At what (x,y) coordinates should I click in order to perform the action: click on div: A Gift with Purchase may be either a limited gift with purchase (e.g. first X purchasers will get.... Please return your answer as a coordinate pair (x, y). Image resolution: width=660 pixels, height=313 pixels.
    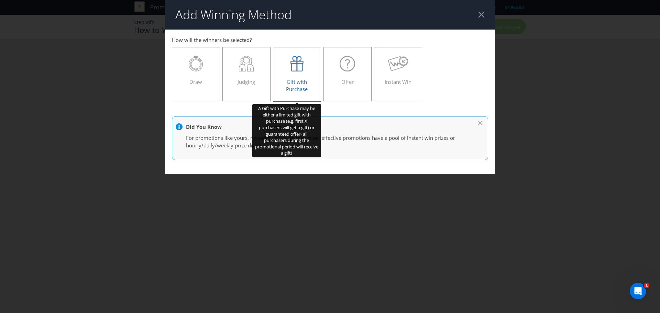
    Looking at the image, I should click on (287, 131).